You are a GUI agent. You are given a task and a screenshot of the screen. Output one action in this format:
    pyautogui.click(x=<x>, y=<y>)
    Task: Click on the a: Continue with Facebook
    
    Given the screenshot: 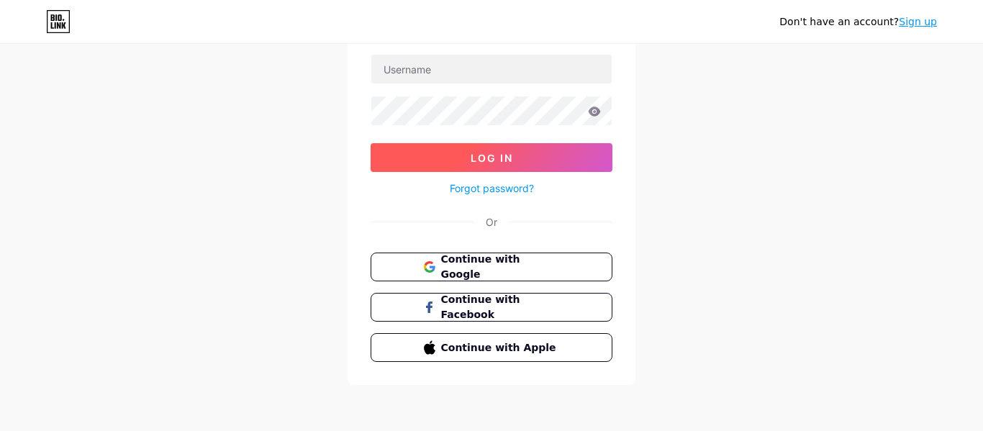 What is the action you would take?
    pyautogui.click(x=491, y=307)
    